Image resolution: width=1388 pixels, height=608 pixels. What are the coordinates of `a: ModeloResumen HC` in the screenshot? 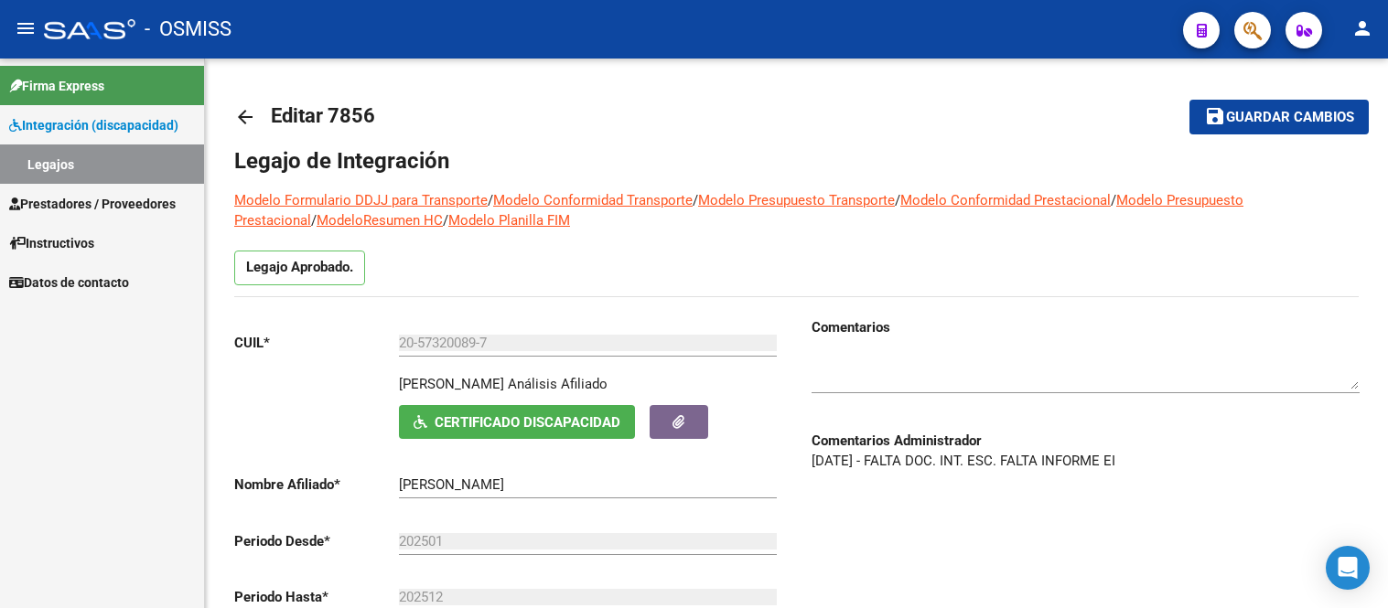 It's located at (380, 220).